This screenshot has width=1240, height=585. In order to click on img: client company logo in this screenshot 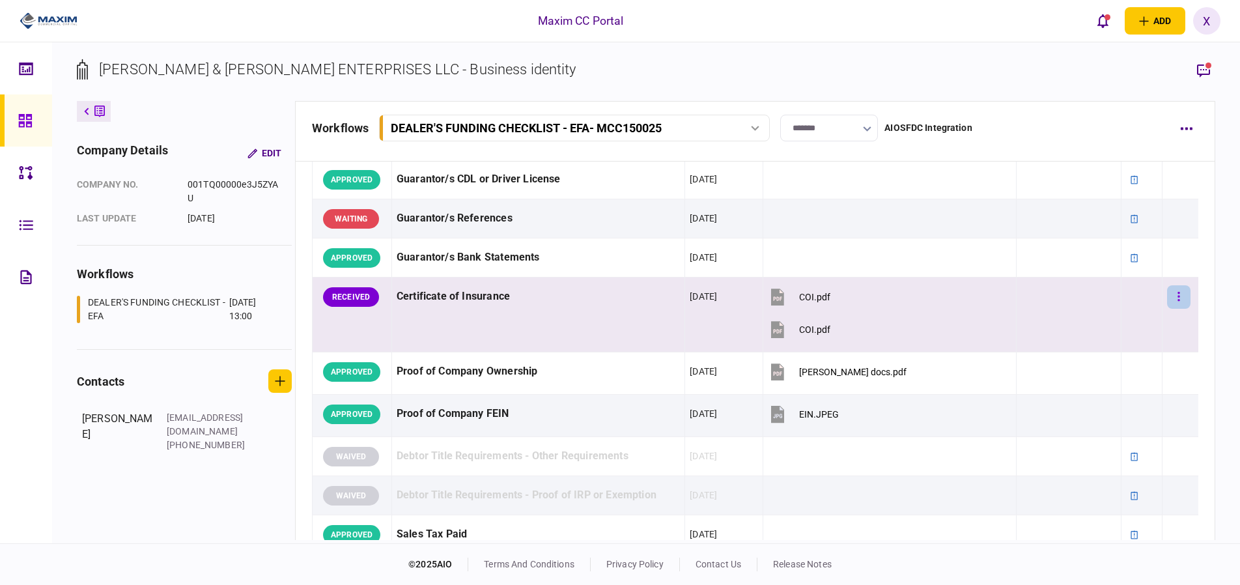, I will do `click(48, 21)`.